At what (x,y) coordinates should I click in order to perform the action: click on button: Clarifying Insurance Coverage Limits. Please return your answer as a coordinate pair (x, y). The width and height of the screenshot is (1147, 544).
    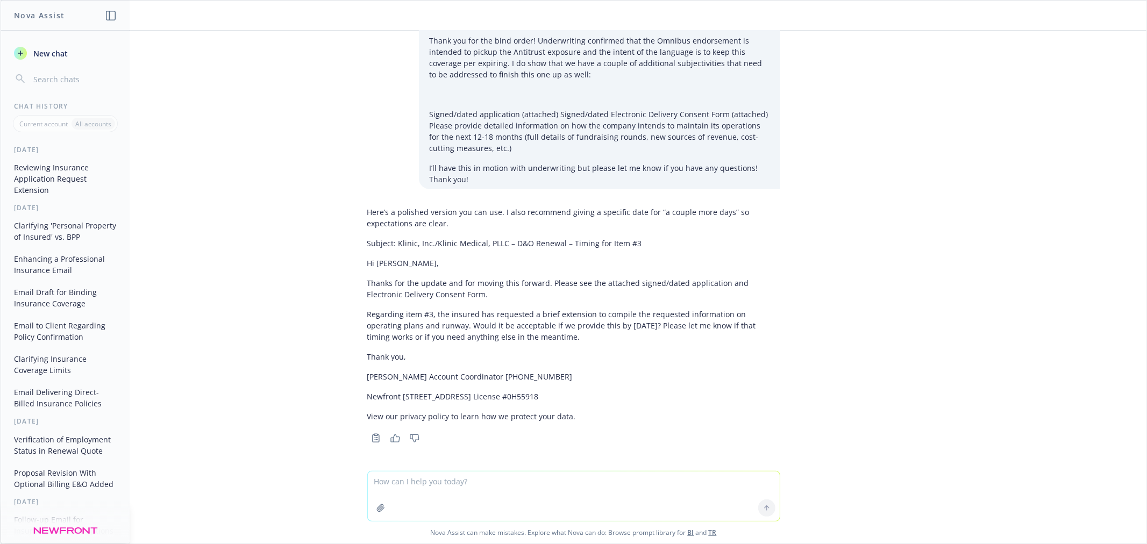
    Looking at the image, I should click on (65, 365).